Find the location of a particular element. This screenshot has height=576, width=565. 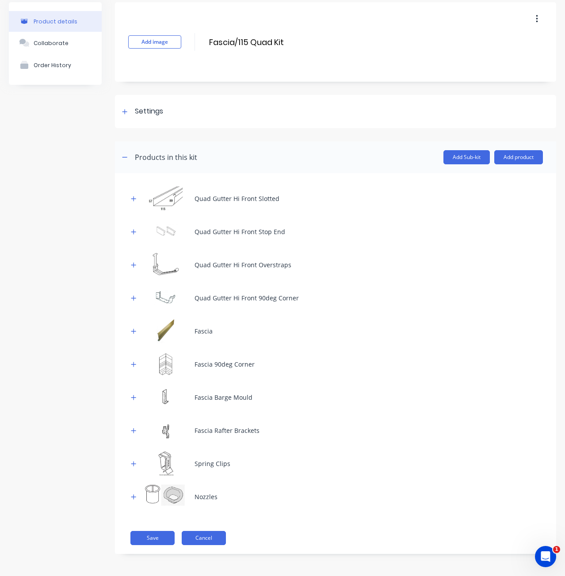

img: Spring Clips is located at coordinates (166, 464).